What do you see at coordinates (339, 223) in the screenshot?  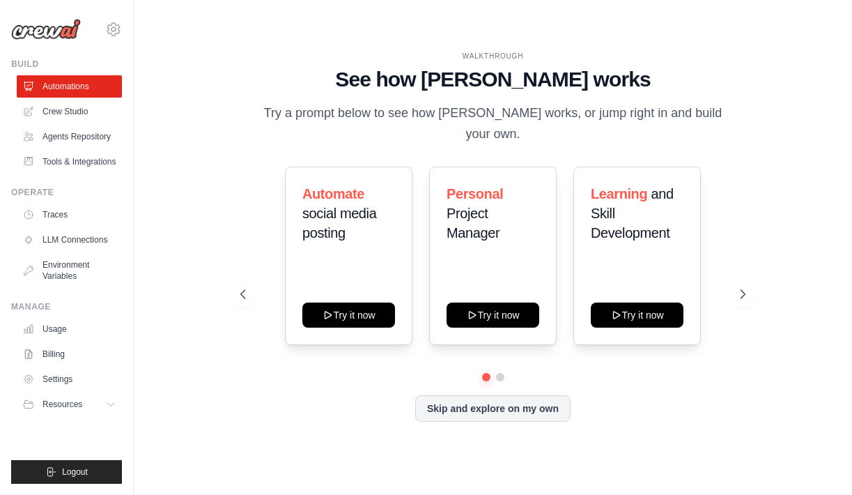 I see `span: social media posting` at bounding box center [339, 223].